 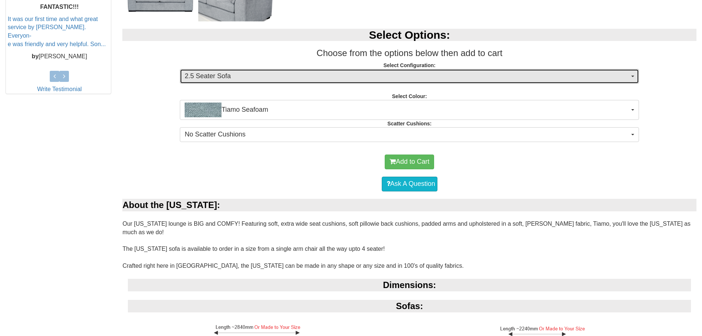 I want to click on a: Write Testimonial, so click(x=59, y=89).